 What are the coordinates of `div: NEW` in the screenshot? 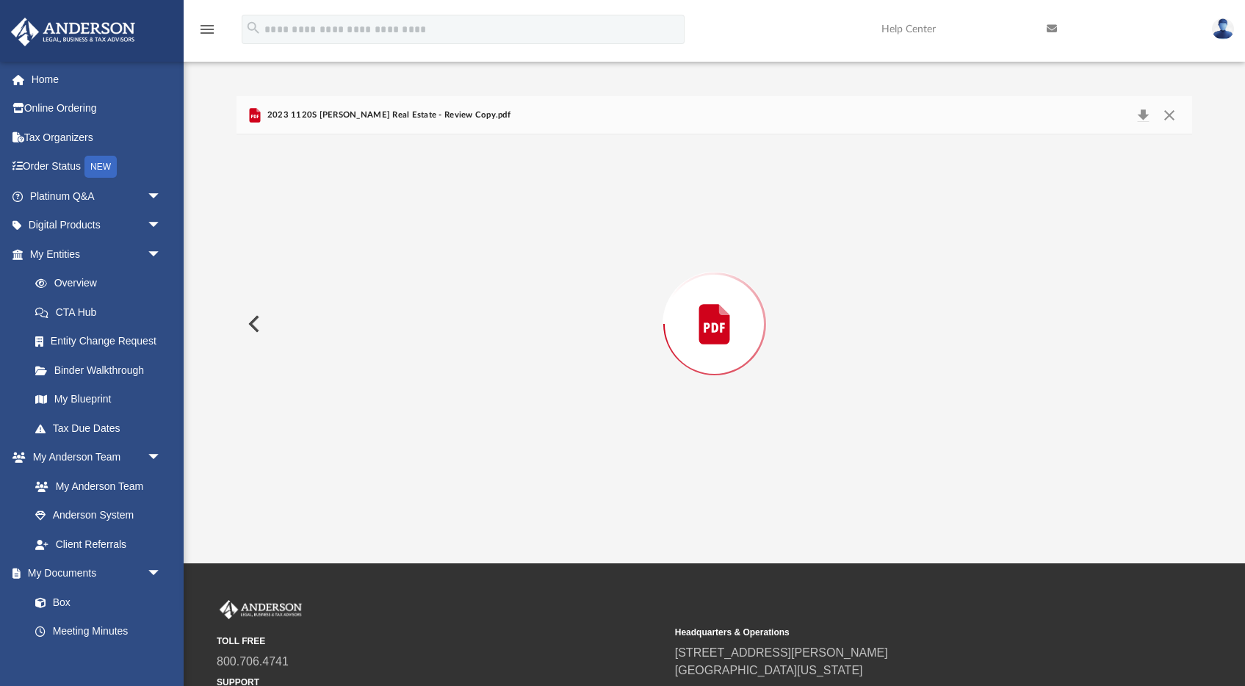 It's located at (101, 167).